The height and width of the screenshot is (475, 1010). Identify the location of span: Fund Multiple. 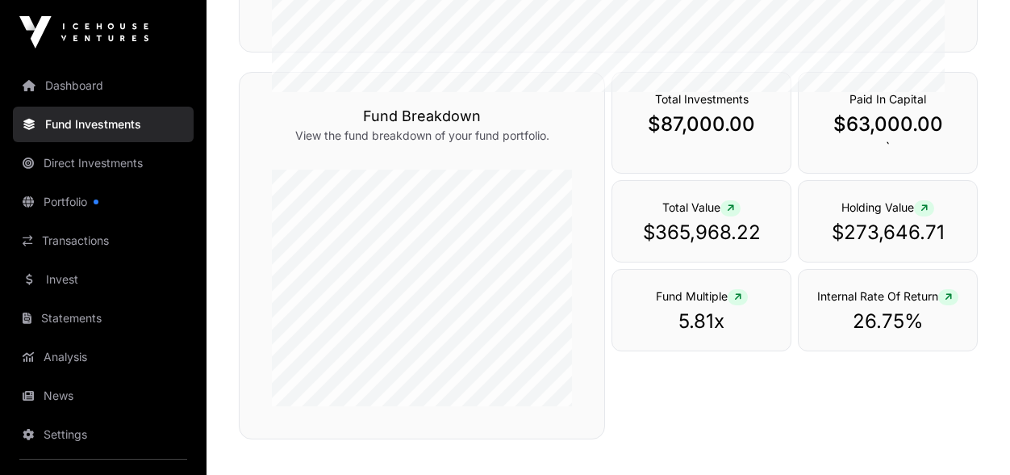
(702, 295).